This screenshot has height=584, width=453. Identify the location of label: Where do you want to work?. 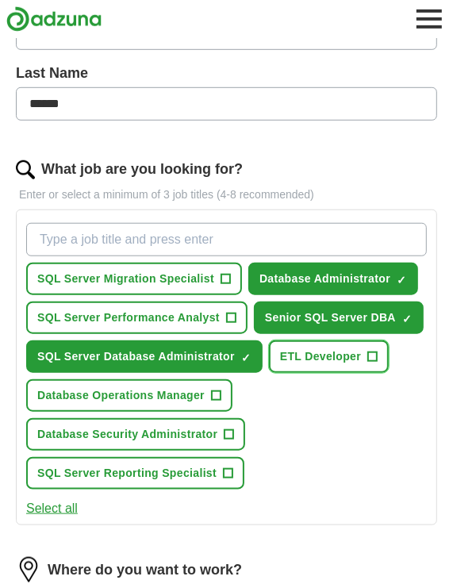
(144, 570).